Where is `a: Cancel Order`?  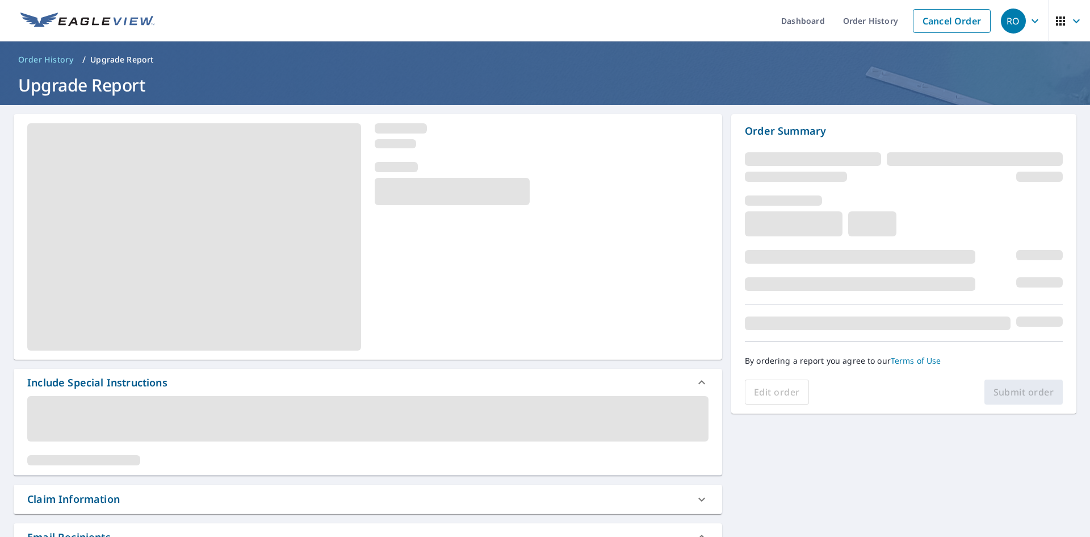
a: Cancel Order is located at coordinates (952, 21).